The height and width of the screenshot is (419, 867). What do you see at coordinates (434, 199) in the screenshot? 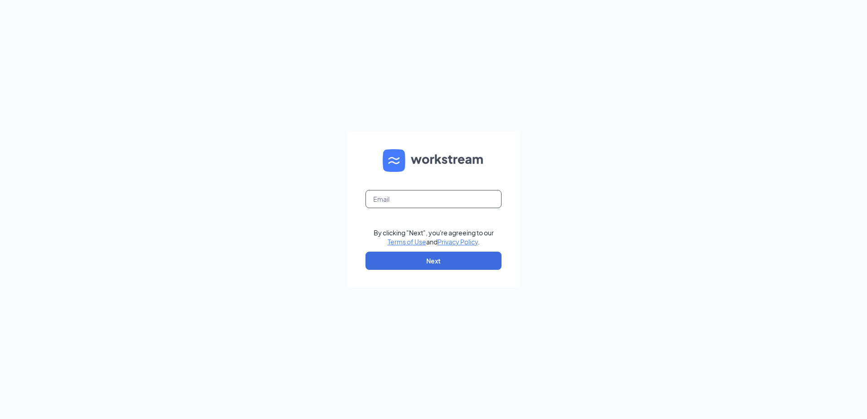
I see `input: Email` at bounding box center [434, 199].